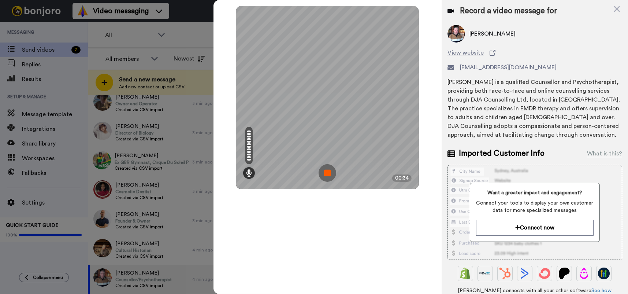  Describe the element at coordinates (401, 178) in the screenshot. I see `div: 00:34` at that location.